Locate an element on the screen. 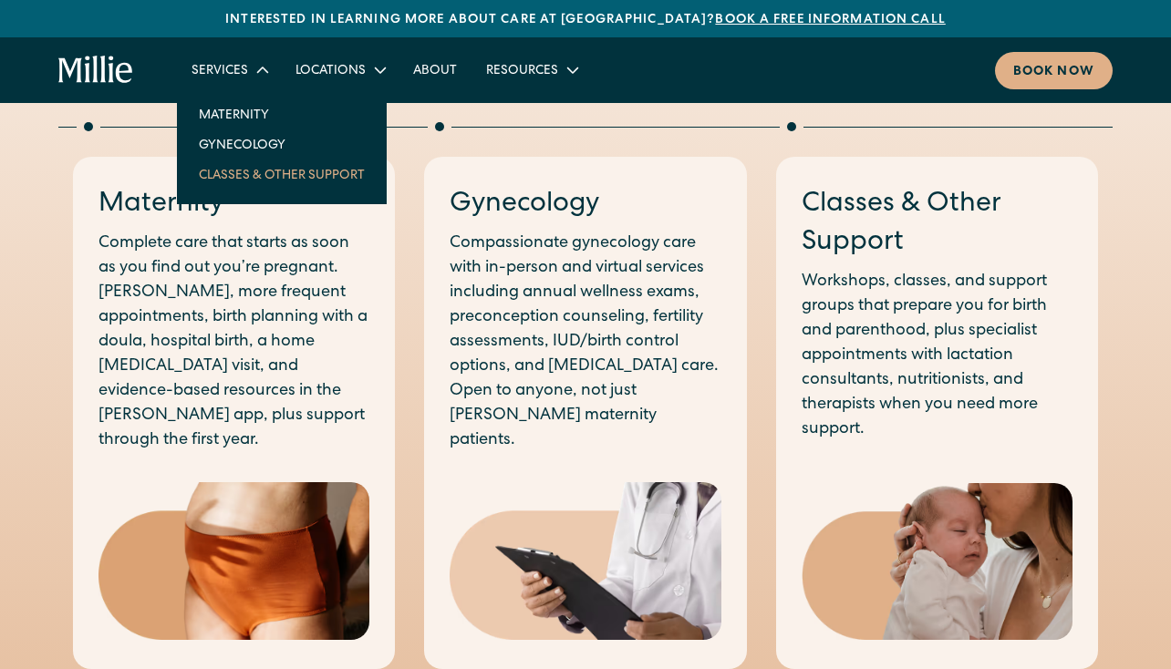 This screenshot has width=1171, height=669. p: Workshops, classes, and support groups that prepare you for birth and parenthood, plus specialist... is located at coordinates (936, 356).